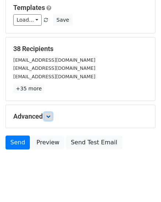 Image resolution: width=161 pixels, height=202 pixels. What do you see at coordinates (80, 117) in the screenshot?
I see `h5: Advanced` at bounding box center [80, 117].